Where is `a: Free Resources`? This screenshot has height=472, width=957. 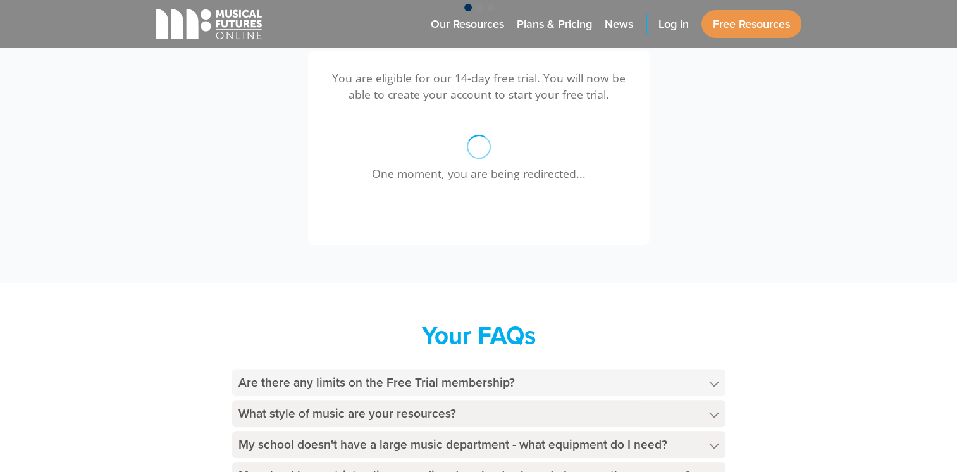 a: Free Resources is located at coordinates (751, 24).